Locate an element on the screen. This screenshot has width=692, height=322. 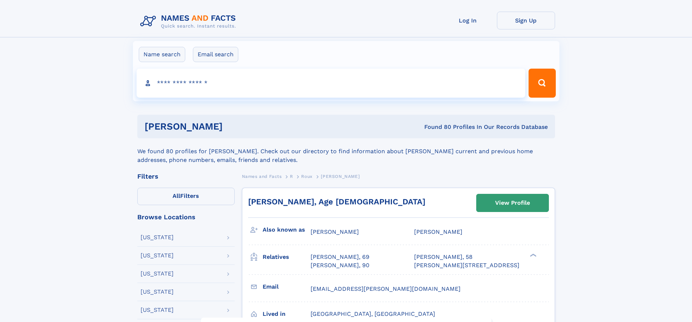
a: Roux is located at coordinates (306, 176).